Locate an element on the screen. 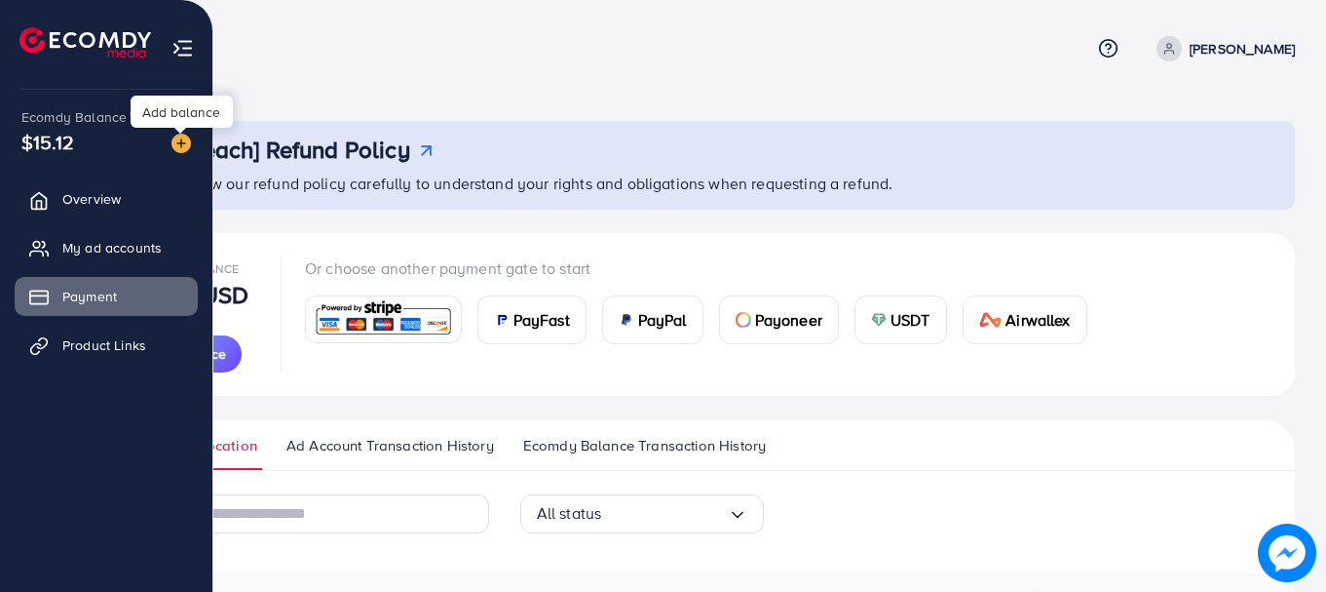  span: USDT is located at coordinates (910, 320).